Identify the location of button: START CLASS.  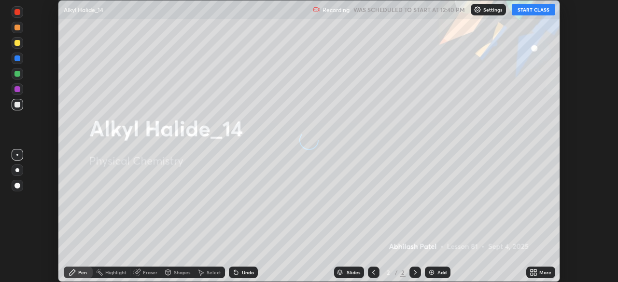
(533, 10).